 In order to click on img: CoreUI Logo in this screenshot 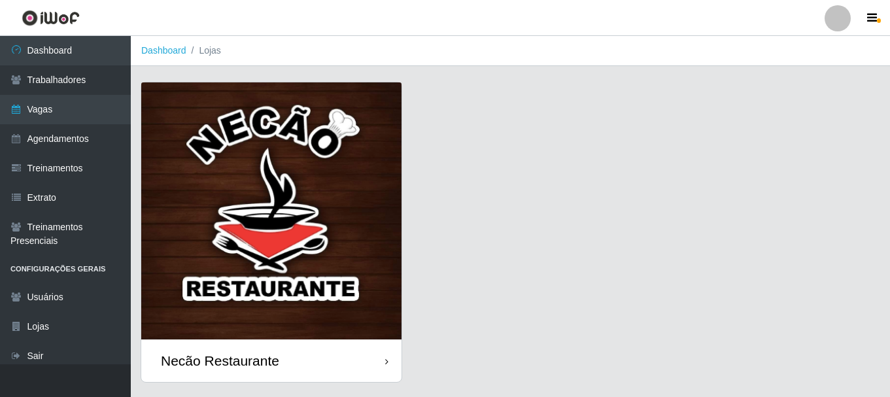, I will do `click(50, 18)`.